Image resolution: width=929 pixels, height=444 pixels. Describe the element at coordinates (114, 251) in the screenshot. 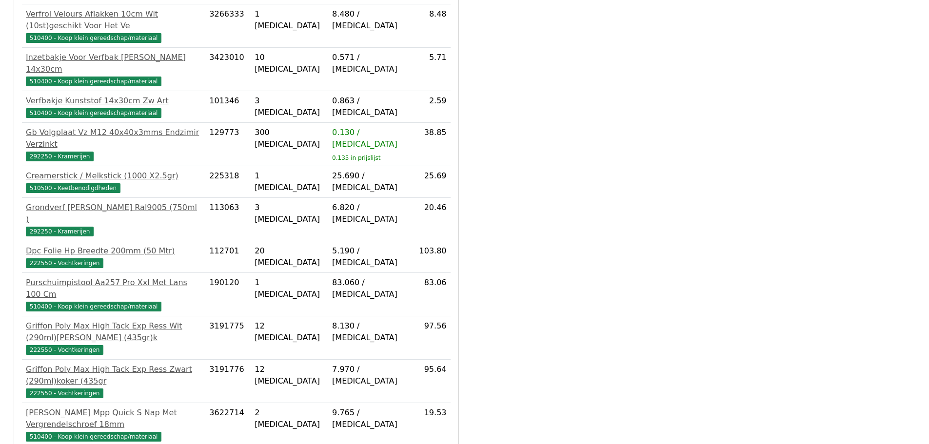

I see `div: Dpc Folie Hp Breedte 200mm (50 Mtr)` at that location.